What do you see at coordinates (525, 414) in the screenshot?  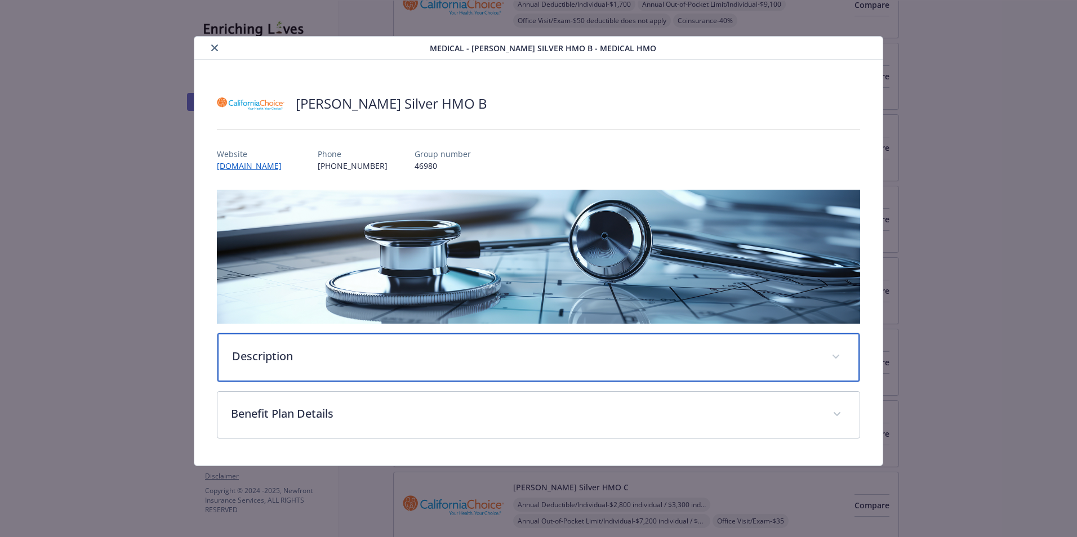 I see `p: Benefit Plan Details` at bounding box center [525, 414].